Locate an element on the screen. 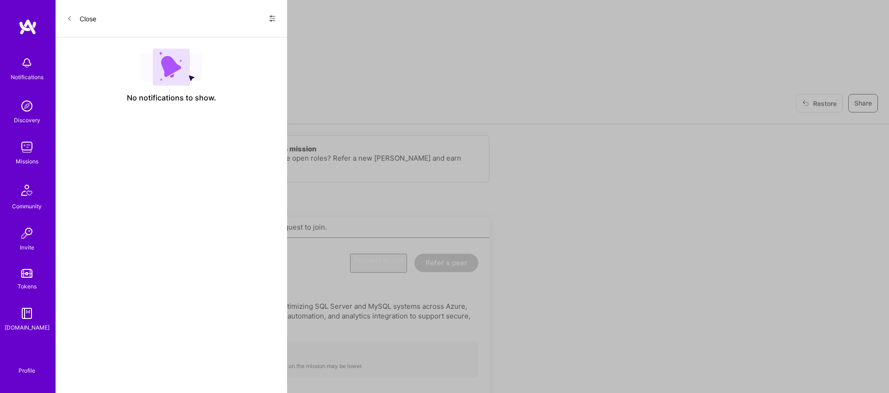 Image resolution: width=889 pixels, height=393 pixels. div: Invite is located at coordinates (27, 247).